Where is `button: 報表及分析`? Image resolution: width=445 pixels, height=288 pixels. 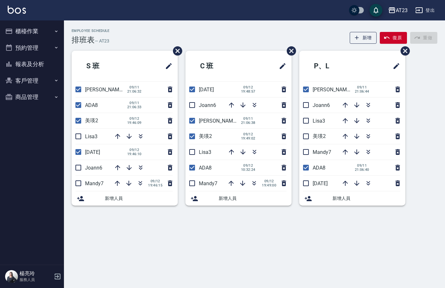
button: 報表及分析 is located at coordinates (32, 64).